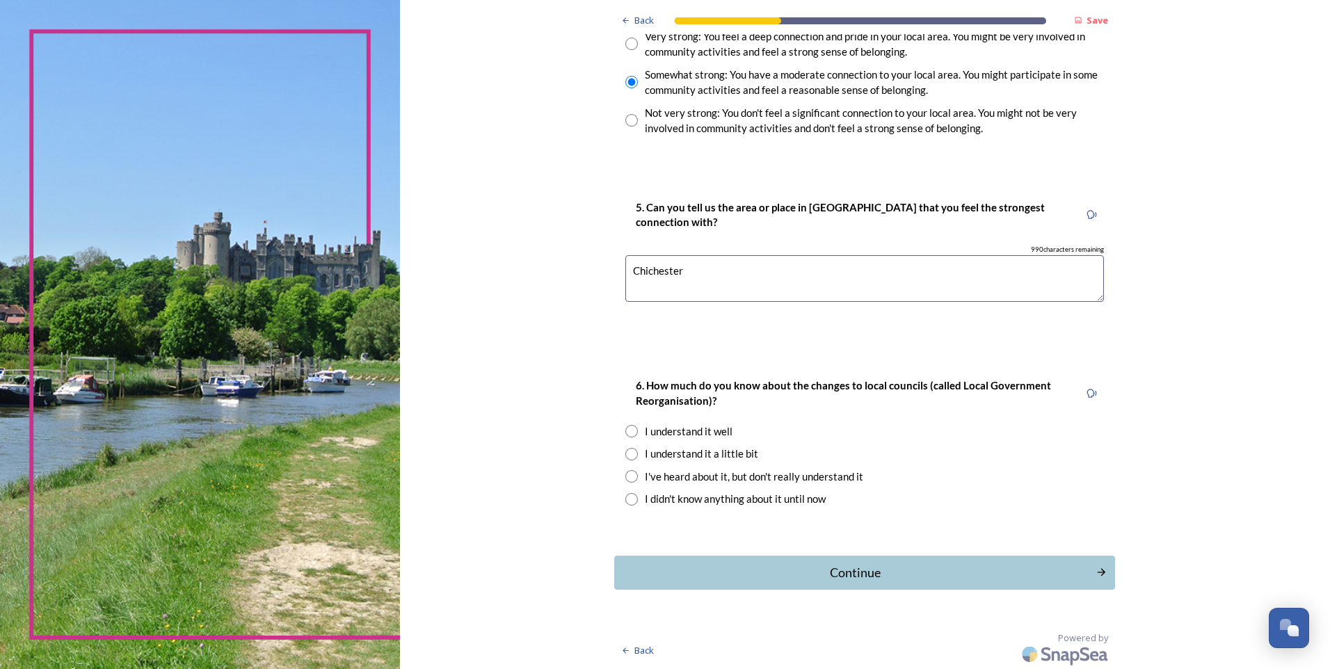  I want to click on div: Continue, so click(855, 573).